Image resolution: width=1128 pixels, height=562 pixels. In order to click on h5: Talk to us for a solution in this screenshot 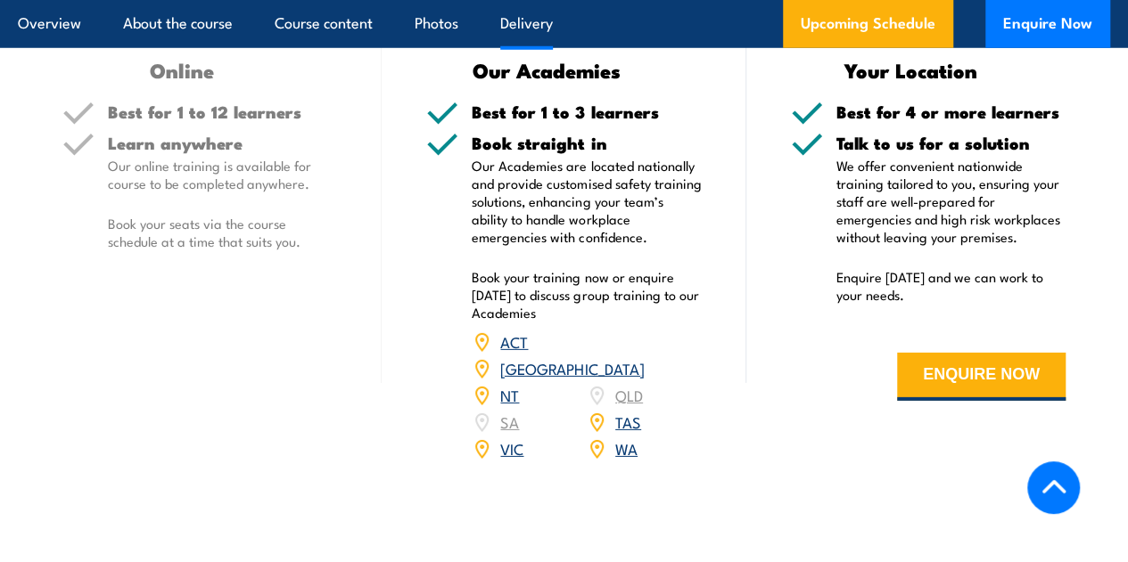, I will do `click(950, 143)`.